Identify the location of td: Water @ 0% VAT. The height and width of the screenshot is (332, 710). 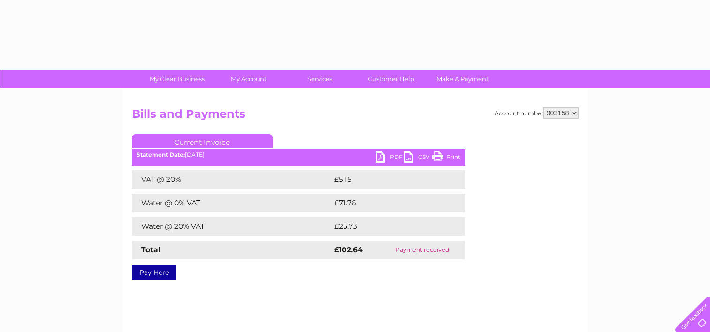
(232, 203).